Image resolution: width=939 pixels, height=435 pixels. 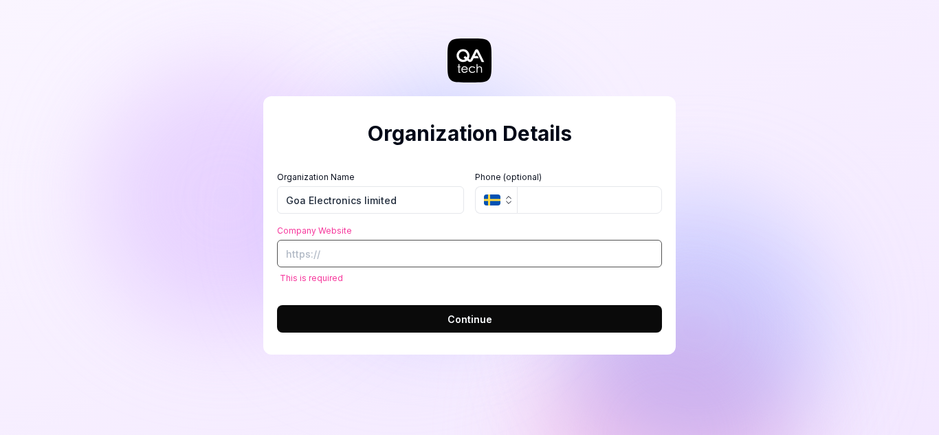 What do you see at coordinates (569, 177) in the screenshot?
I see `label: Phone (optional)` at bounding box center [569, 177].